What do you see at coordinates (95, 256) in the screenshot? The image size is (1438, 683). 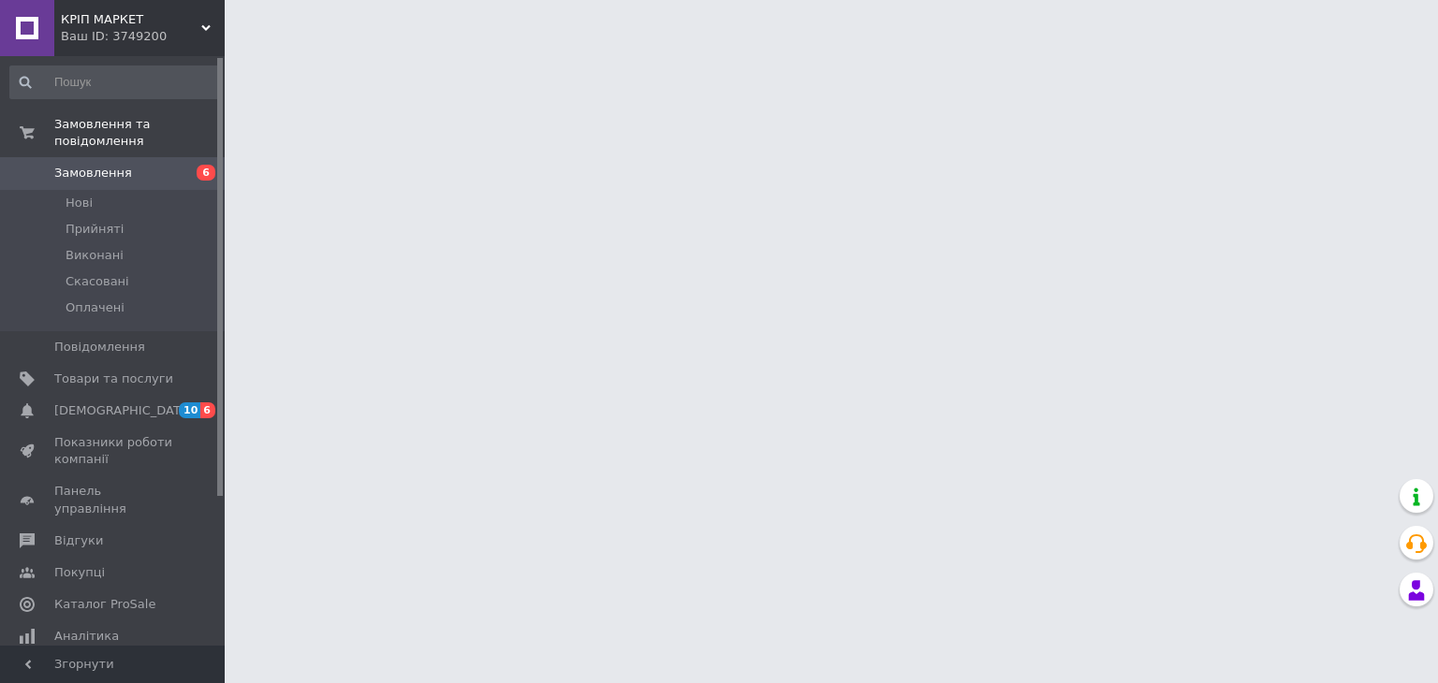 I see `span: Виконані` at bounding box center [95, 256].